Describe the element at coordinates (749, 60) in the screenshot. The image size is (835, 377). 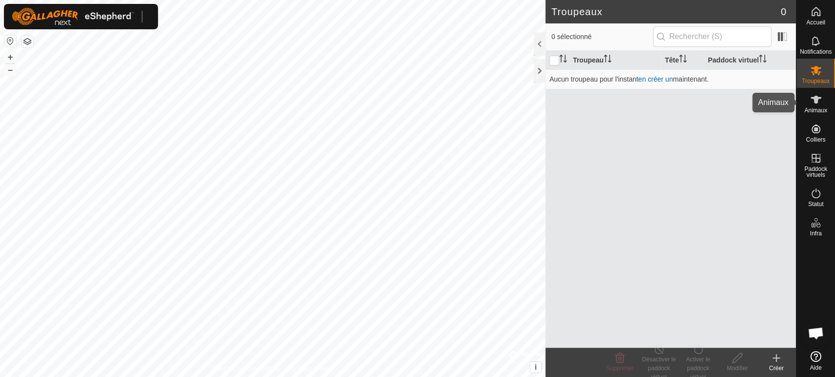
I see `th: Paddock virtuel` at that location.